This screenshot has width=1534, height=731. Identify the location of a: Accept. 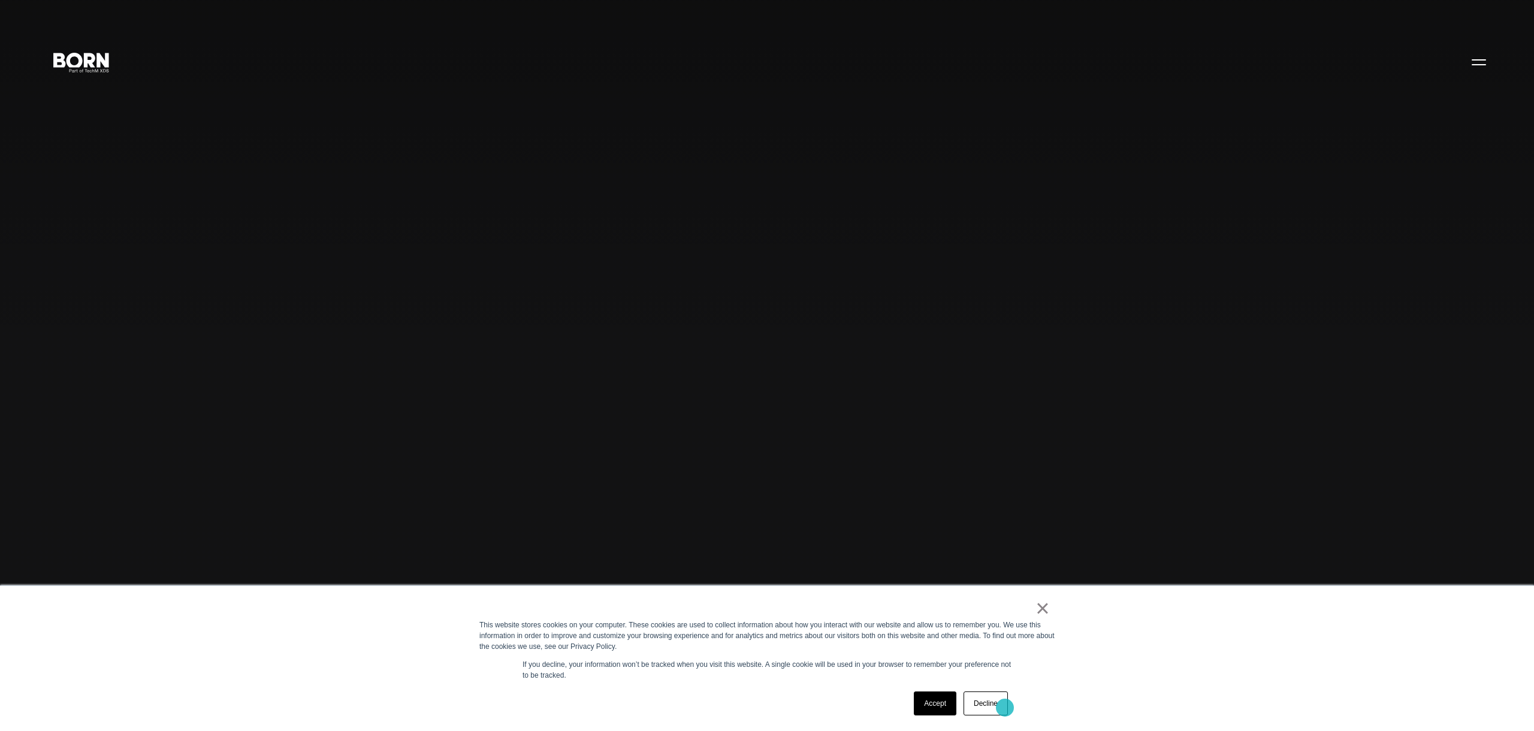
(935, 703).